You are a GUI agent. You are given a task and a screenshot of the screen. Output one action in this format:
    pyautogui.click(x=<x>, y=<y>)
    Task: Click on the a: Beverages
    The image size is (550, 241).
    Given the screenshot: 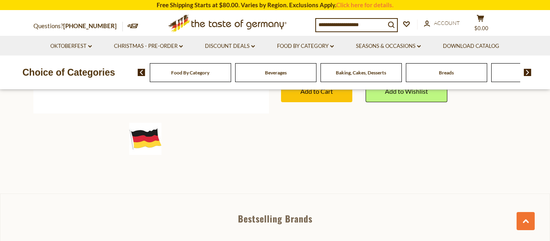 What is the action you would take?
    pyautogui.click(x=276, y=72)
    